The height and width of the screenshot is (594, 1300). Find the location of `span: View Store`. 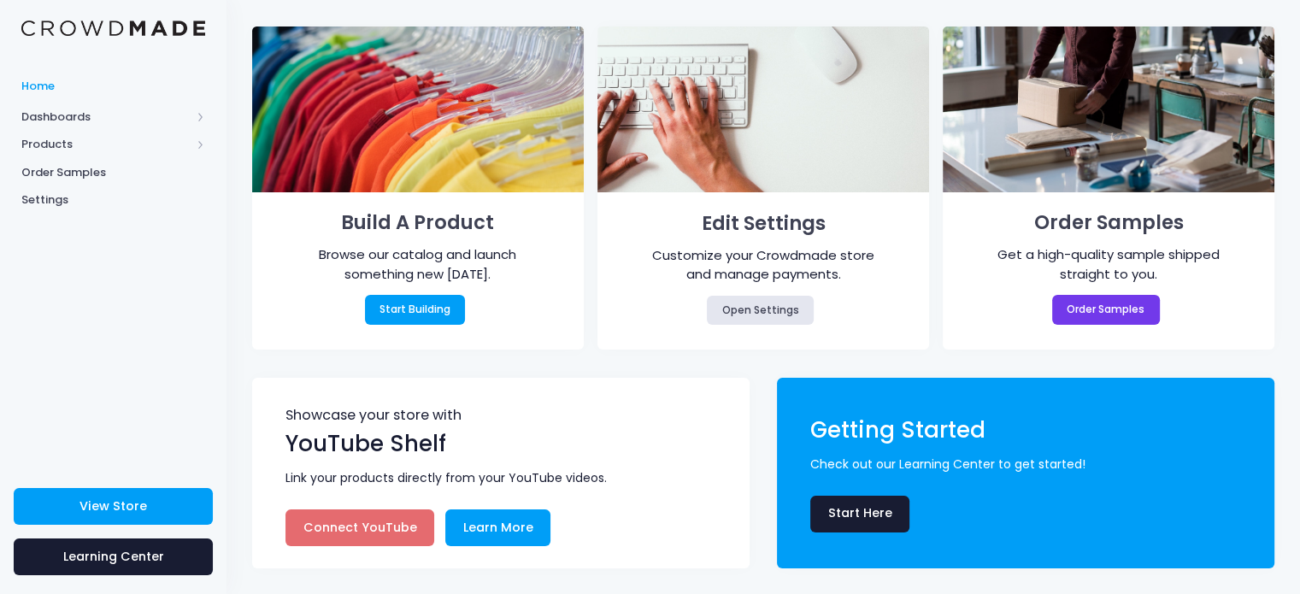

span: View Store is located at coordinates (113, 506).